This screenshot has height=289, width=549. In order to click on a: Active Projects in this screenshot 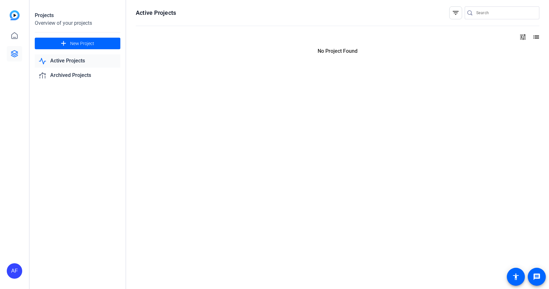, I will do `click(78, 61)`.